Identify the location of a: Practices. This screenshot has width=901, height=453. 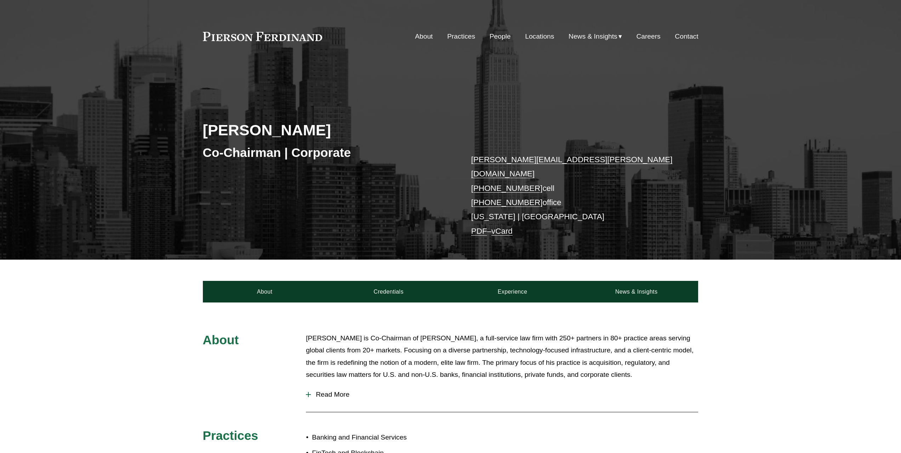
(461, 36).